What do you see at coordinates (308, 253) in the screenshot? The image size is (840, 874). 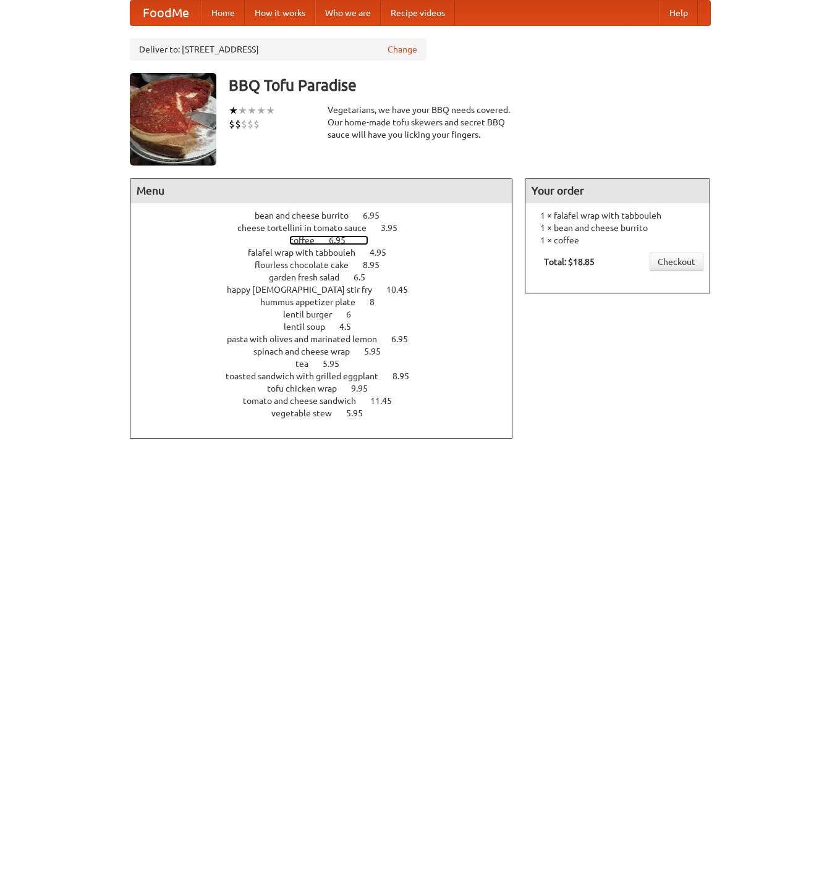 I see `span: falafel wrap with tabbouleh` at bounding box center [308, 253].